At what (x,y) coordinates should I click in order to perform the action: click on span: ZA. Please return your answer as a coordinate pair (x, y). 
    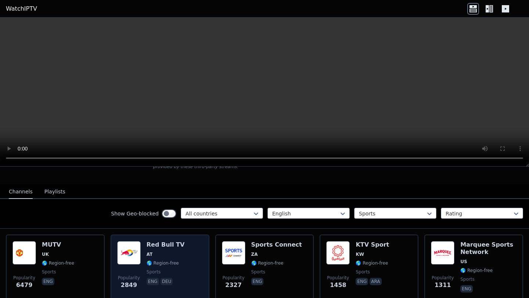
    Looking at the image, I should click on (254, 254).